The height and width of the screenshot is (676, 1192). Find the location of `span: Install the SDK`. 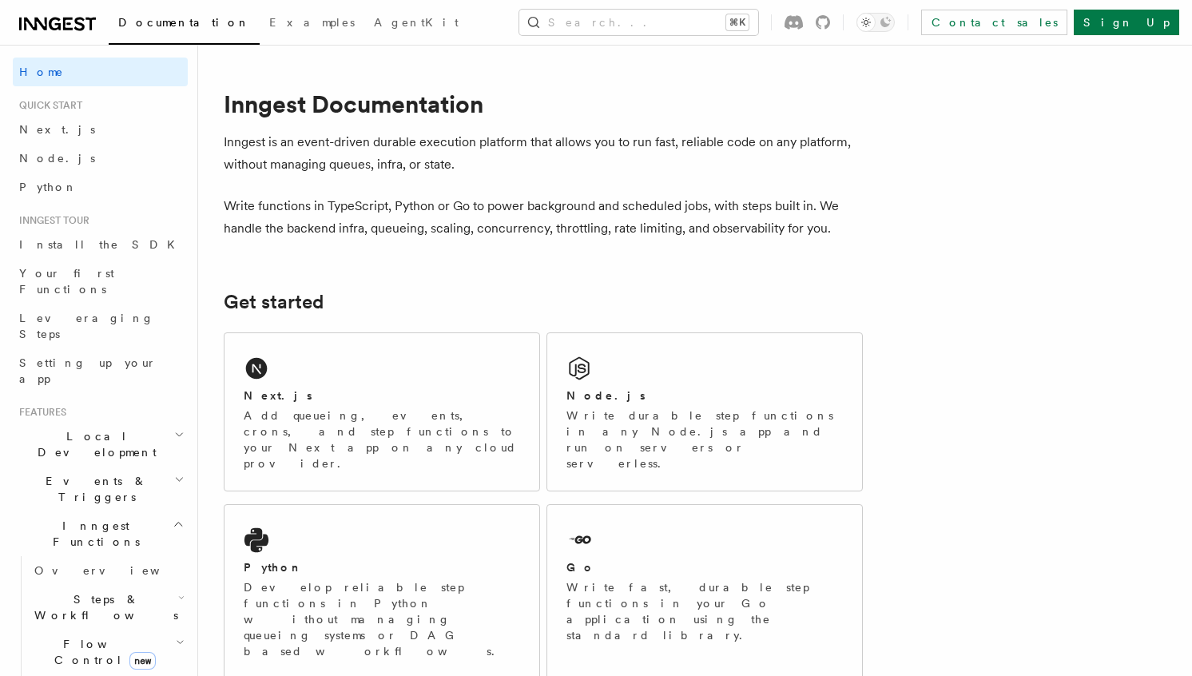

span: Install the SDK is located at coordinates (101, 245).